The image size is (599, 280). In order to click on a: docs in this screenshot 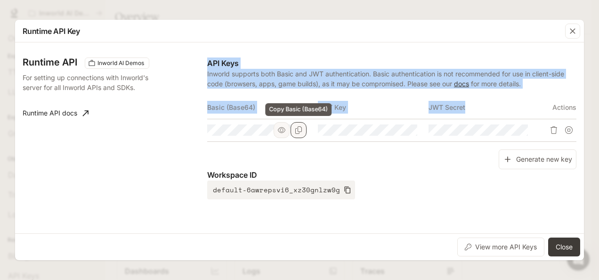, I will do `click(461, 83)`.